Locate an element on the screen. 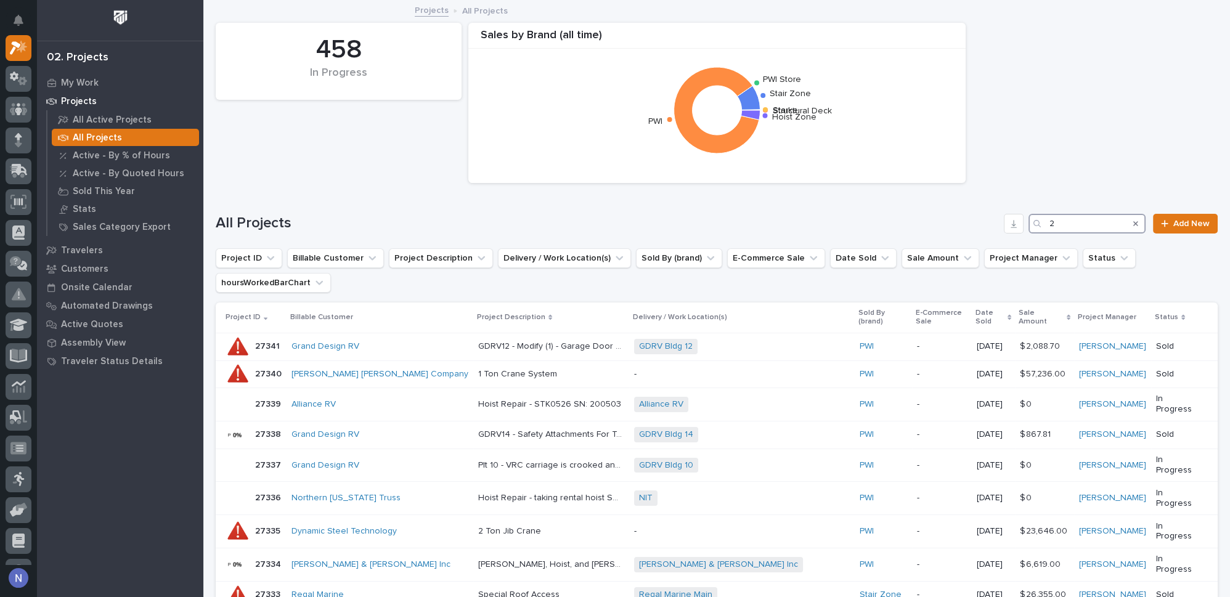 Image resolution: width=1230 pixels, height=597 pixels. p: 27337 is located at coordinates (269, 464).